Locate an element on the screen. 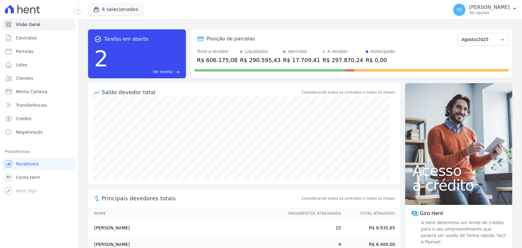  a: Visão Geral is located at coordinates (39, 24).